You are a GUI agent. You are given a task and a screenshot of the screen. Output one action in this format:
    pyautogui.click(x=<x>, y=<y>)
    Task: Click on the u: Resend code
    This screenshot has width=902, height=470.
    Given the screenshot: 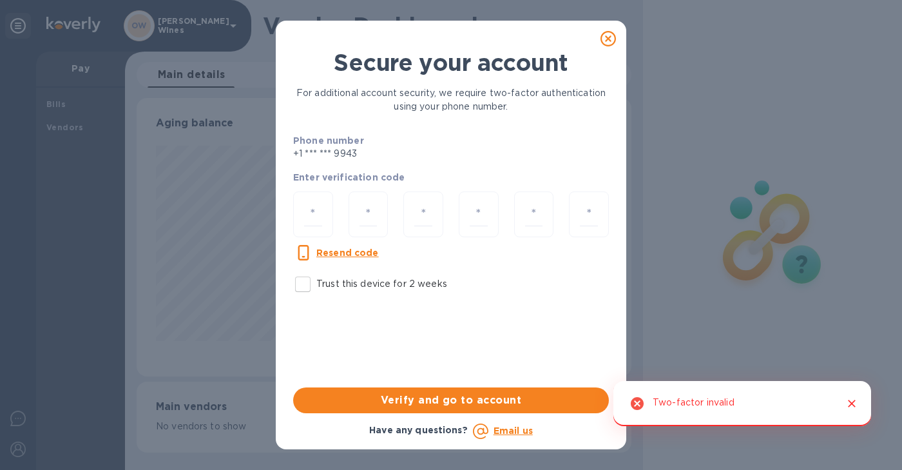 What is the action you would take?
    pyautogui.click(x=347, y=253)
    